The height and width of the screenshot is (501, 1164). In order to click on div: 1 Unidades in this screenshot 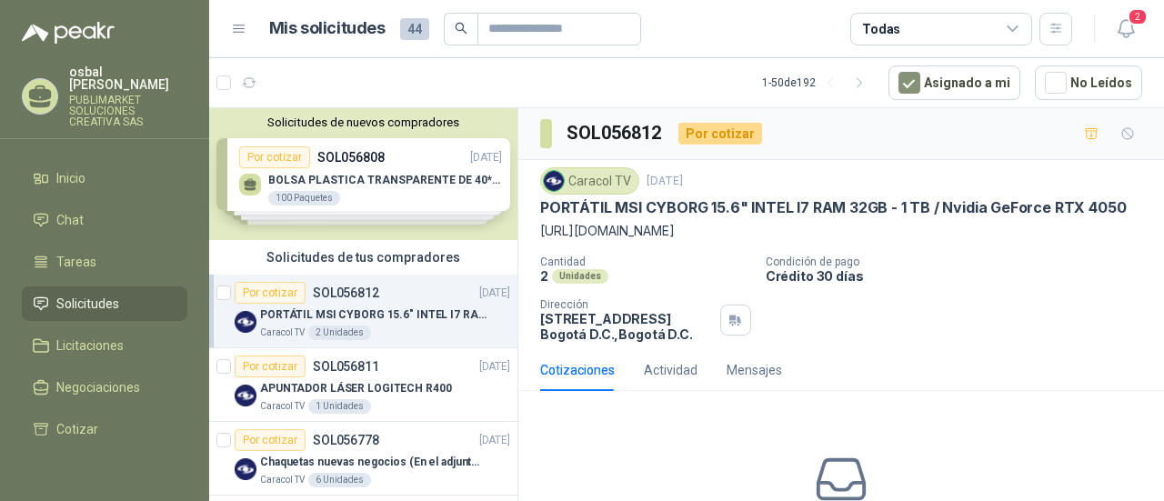, I will do `click(339, 407)`.